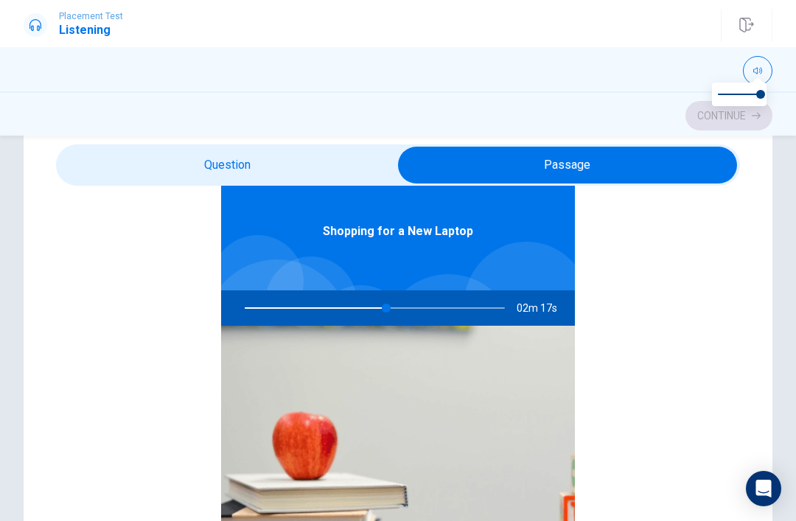  What do you see at coordinates (91, 16) in the screenshot?
I see `span: Placement Test` at bounding box center [91, 16].